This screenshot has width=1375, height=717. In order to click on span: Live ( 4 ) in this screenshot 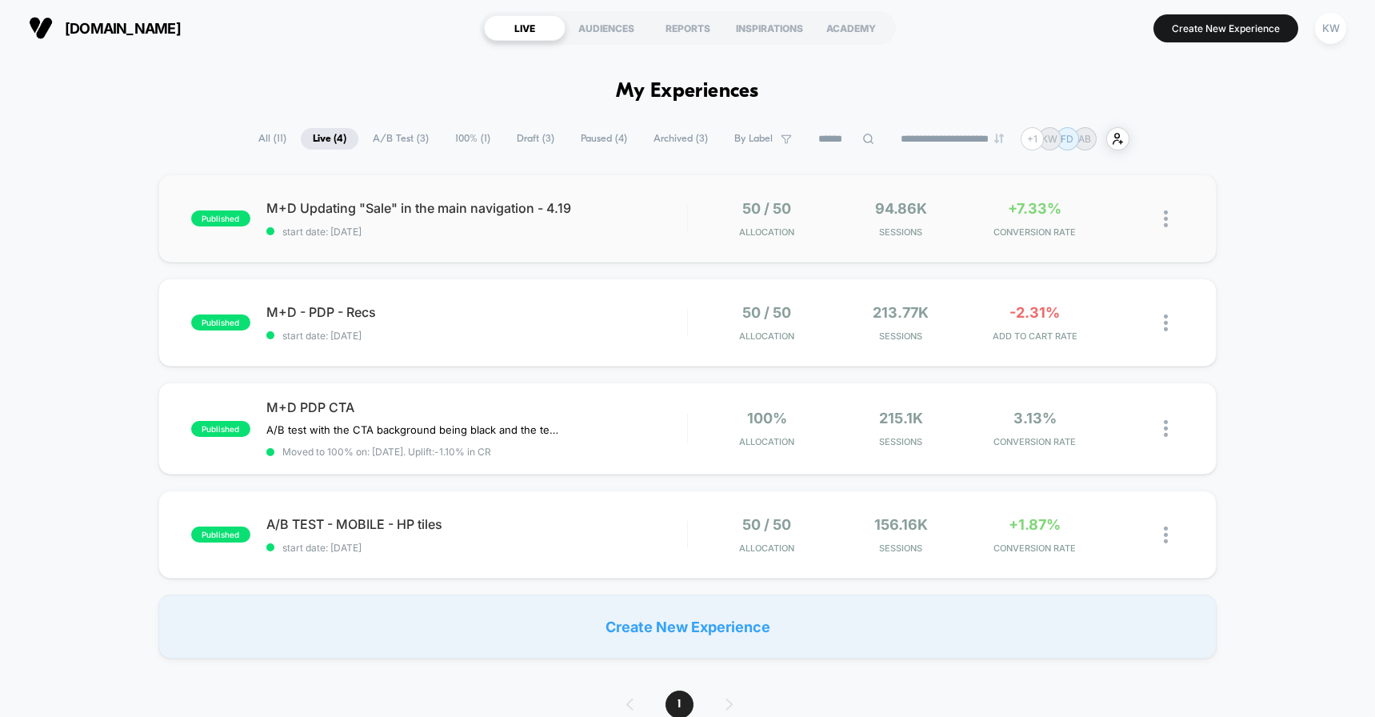, I will do `click(329, 138)`.